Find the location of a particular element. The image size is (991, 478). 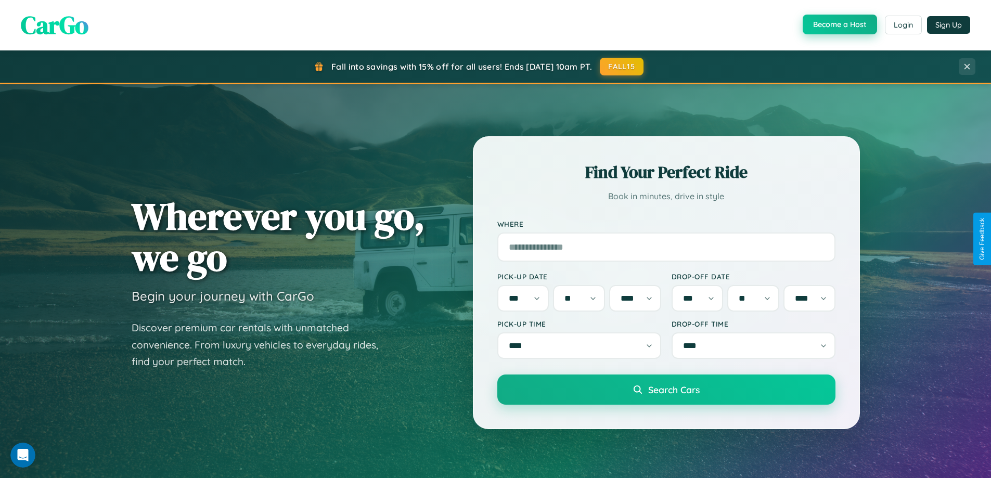

span: CarGo is located at coordinates (55, 25).